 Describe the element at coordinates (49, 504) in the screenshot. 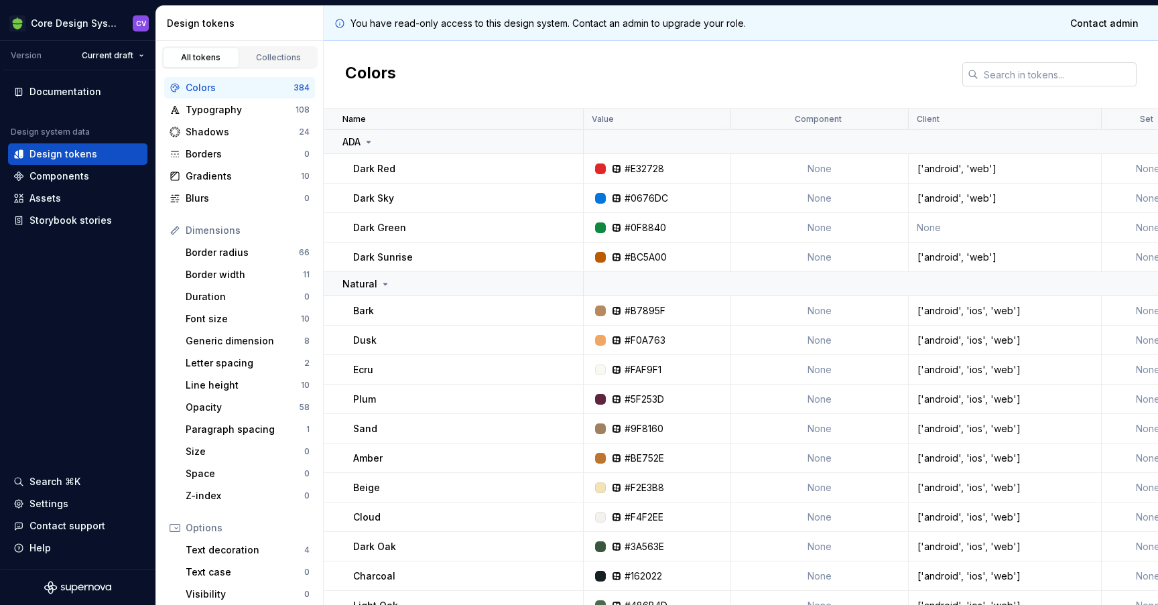

I see `div: Settings` at that location.